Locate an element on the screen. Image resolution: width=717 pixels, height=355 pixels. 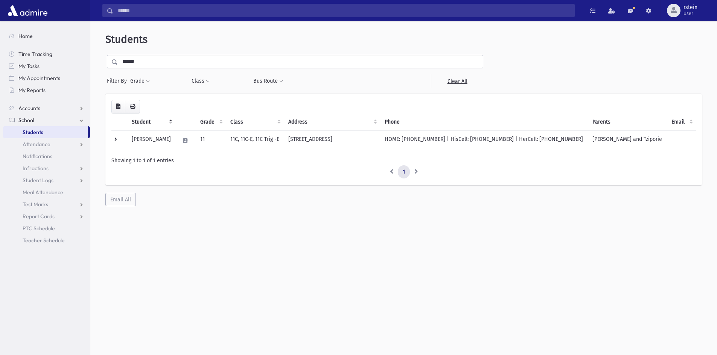
th: Grade: activate to sort column ascending is located at coordinates (211, 122).